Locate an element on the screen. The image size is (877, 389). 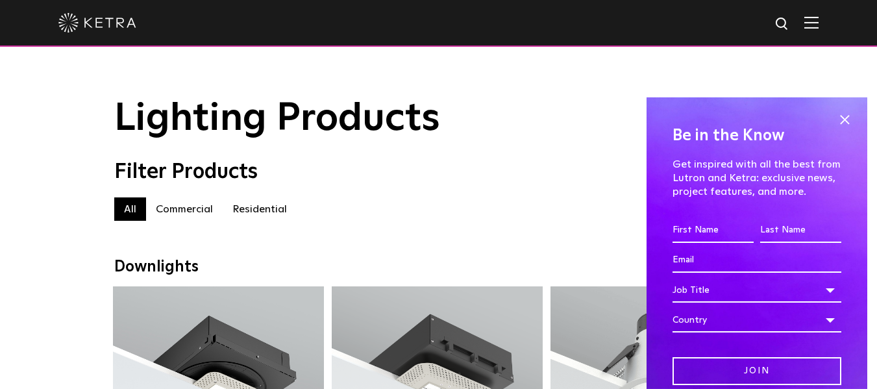
input: Email is located at coordinates (757, 260).